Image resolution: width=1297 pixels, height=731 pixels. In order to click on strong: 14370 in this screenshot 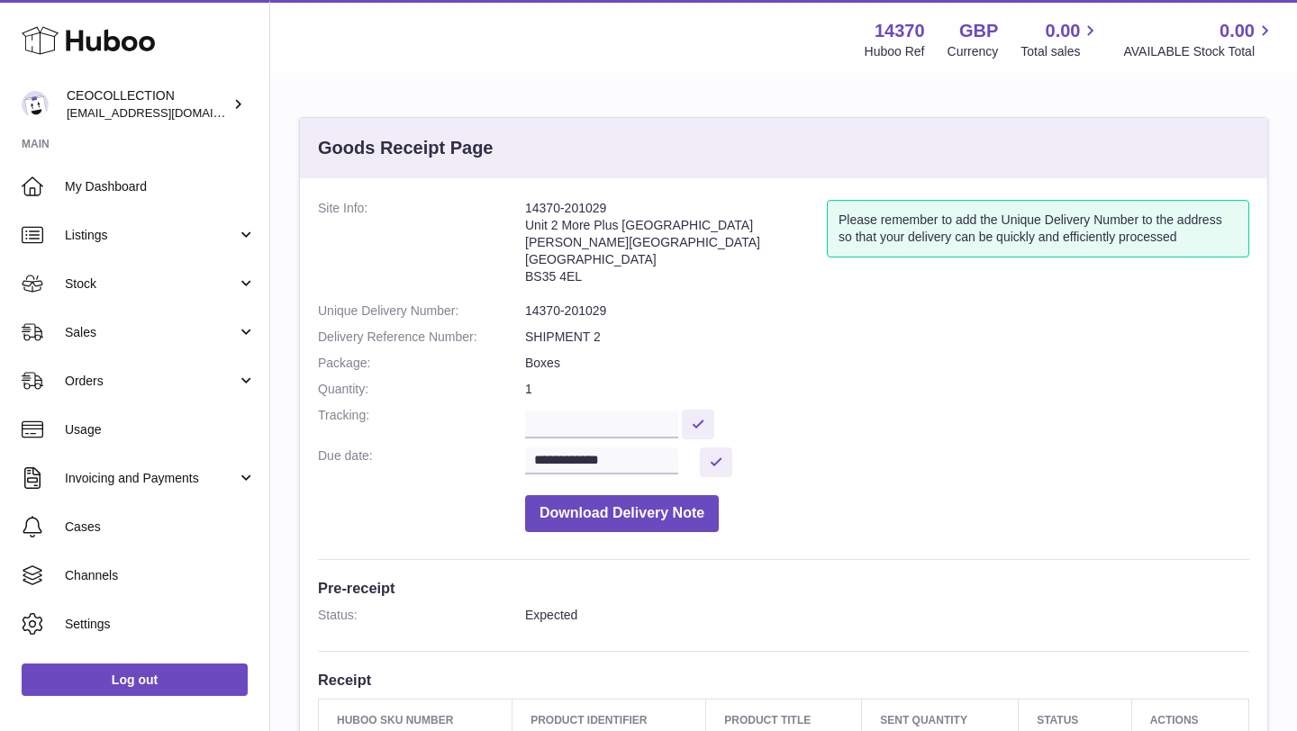, I will do `click(900, 31)`.